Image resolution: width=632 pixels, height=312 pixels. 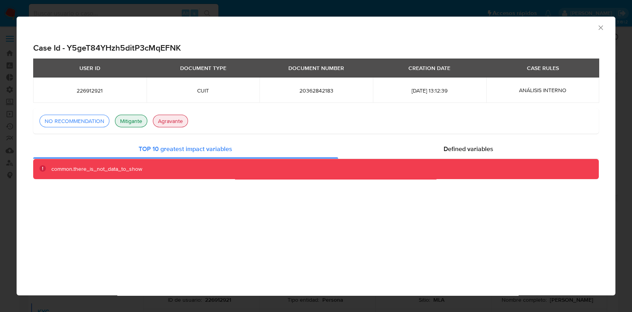 I want to click on div: USER ID, so click(x=90, y=68).